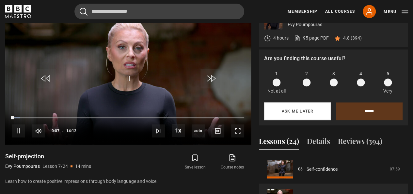  Describe the element at coordinates (198, 131) in the screenshot. I see `span: auto` at that location.